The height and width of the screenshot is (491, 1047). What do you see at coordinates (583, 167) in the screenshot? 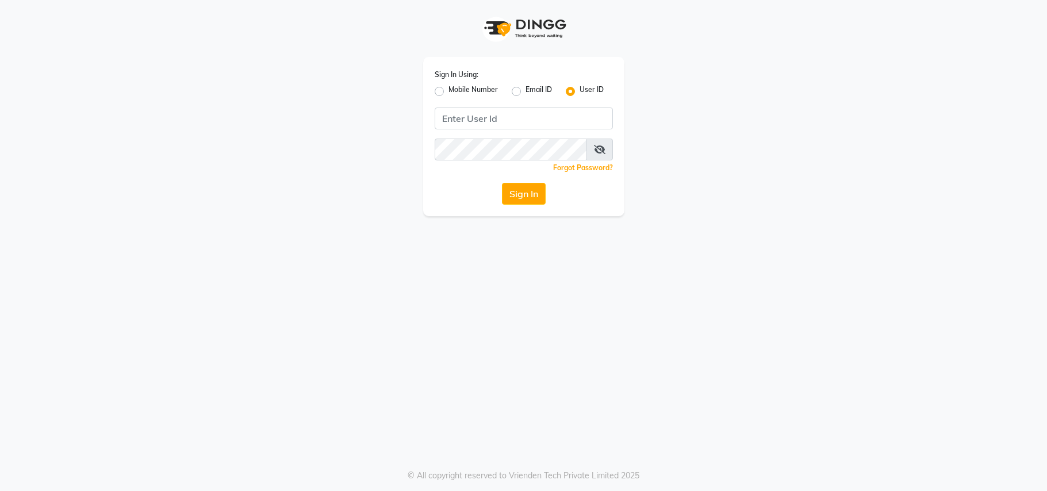
I see `a: Forgot Password?` at bounding box center [583, 167].